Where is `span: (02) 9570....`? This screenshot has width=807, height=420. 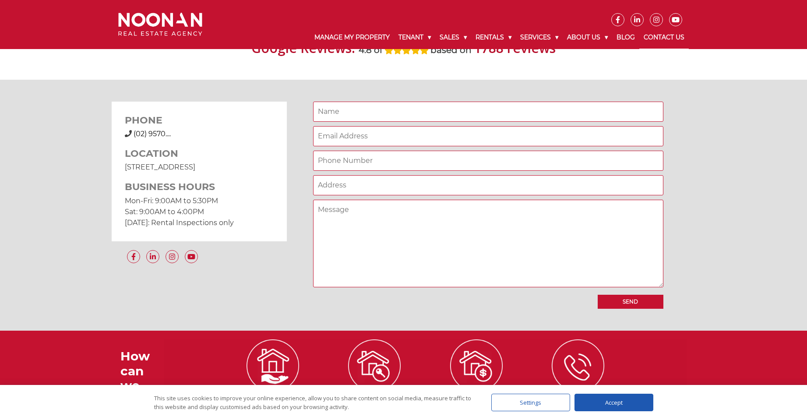
span: (02) 9570.... is located at coordinates (152, 134).